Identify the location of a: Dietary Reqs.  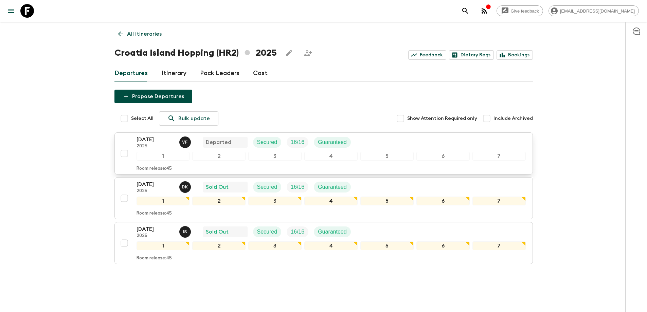
(471, 55).